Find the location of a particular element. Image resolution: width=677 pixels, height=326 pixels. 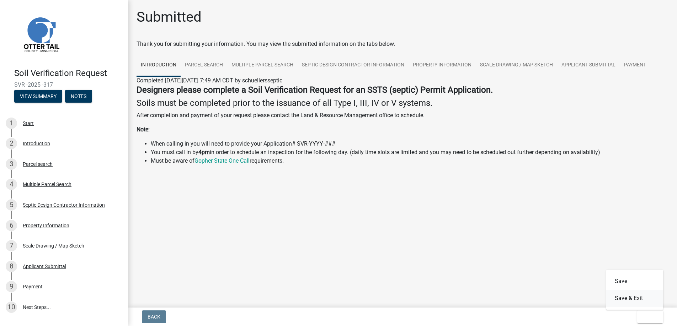

div: 6 is located at coordinates (11, 226).